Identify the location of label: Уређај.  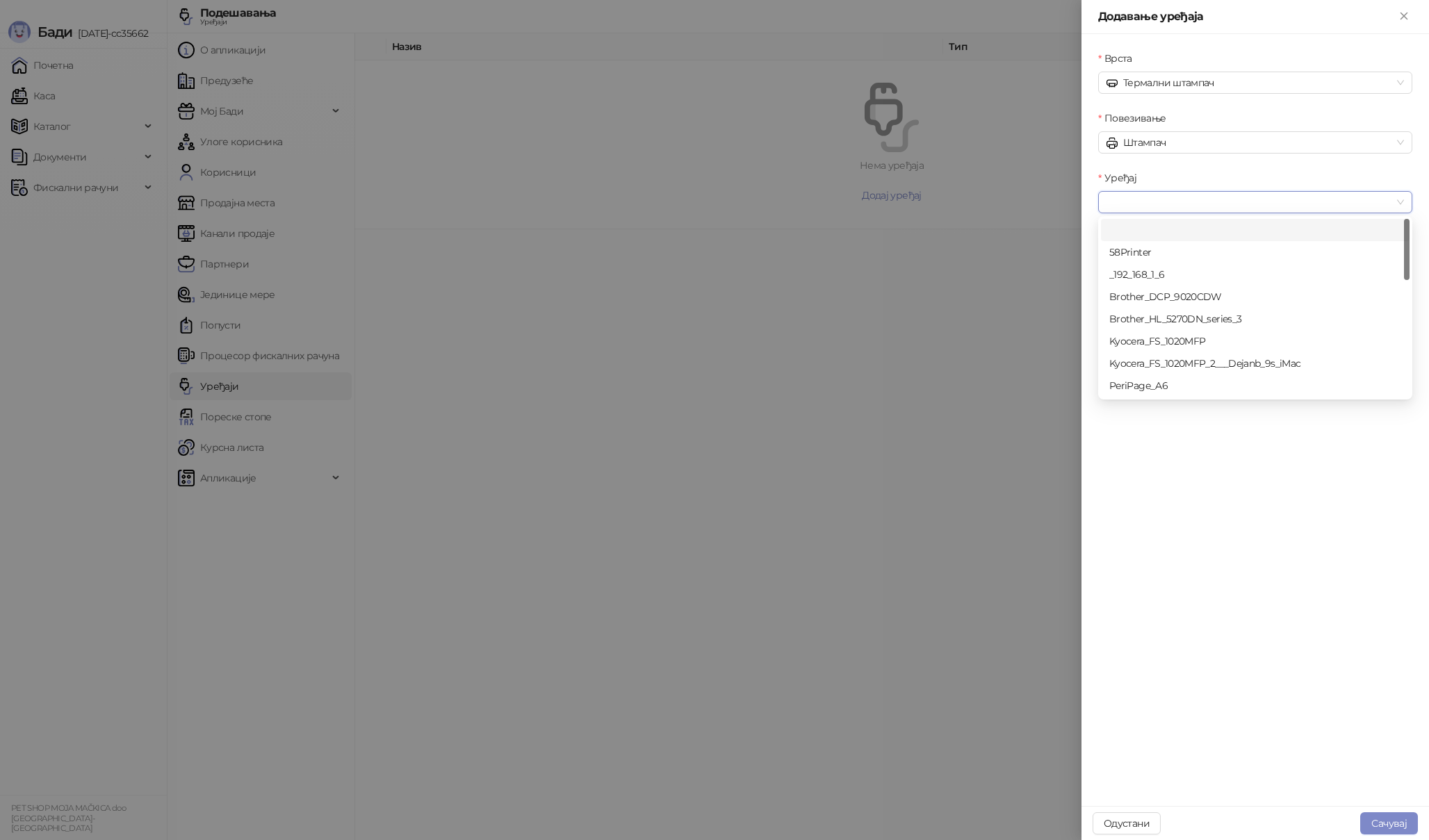
(1122, 178).